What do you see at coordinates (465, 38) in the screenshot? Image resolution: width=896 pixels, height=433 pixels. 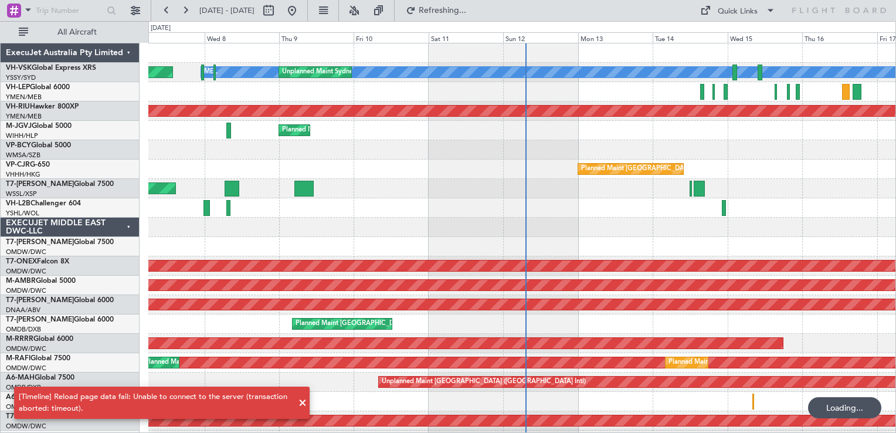 I see `div: Sat 11` at bounding box center [465, 38].